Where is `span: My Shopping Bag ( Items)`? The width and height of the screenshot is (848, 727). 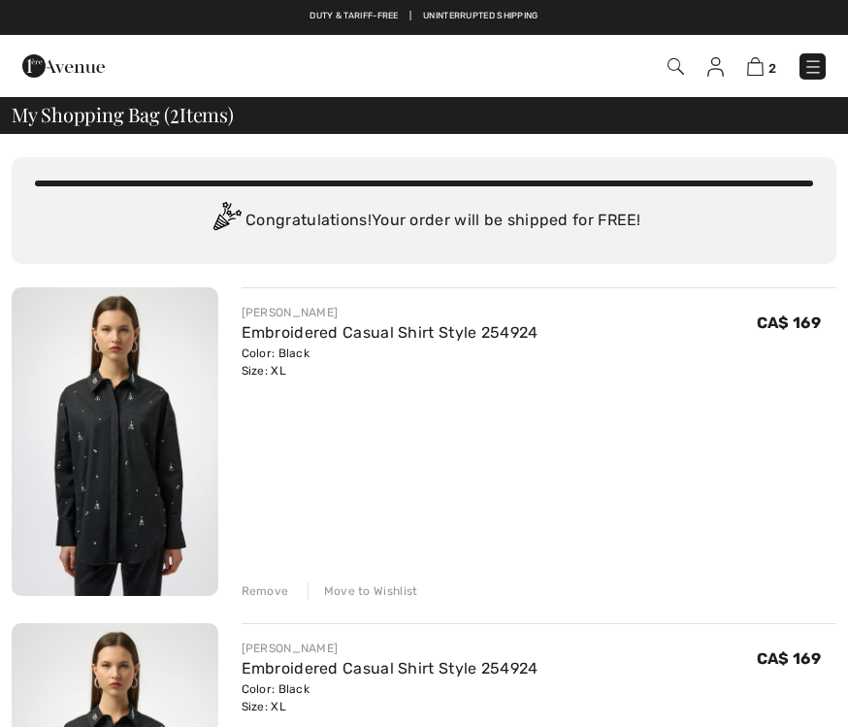 span: My Shopping Bag ( Items) is located at coordinates (122, 115).